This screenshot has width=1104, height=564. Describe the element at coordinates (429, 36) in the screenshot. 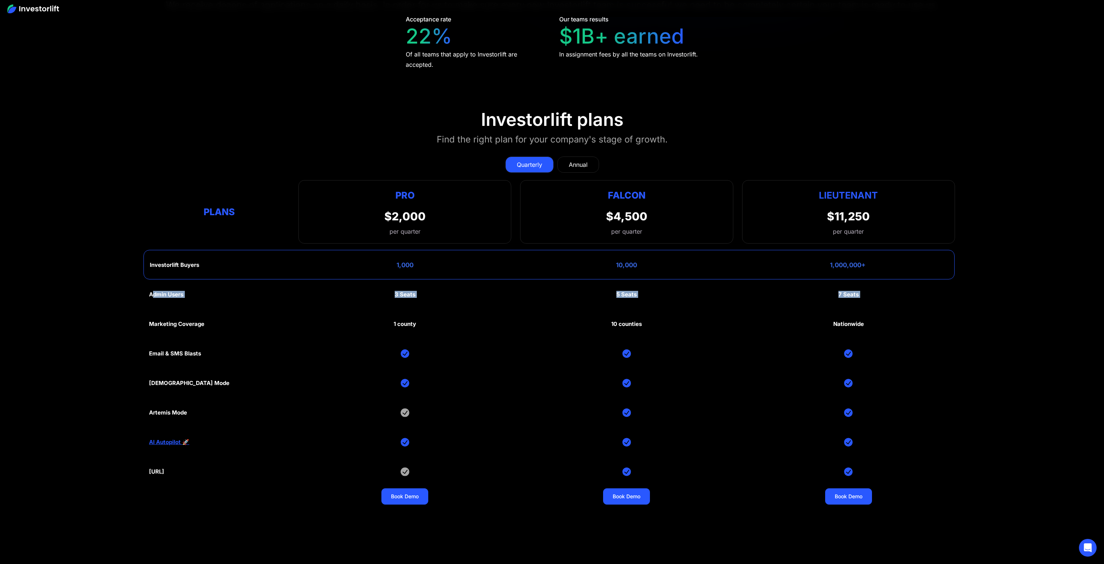

I see `div: 22%` at that location.